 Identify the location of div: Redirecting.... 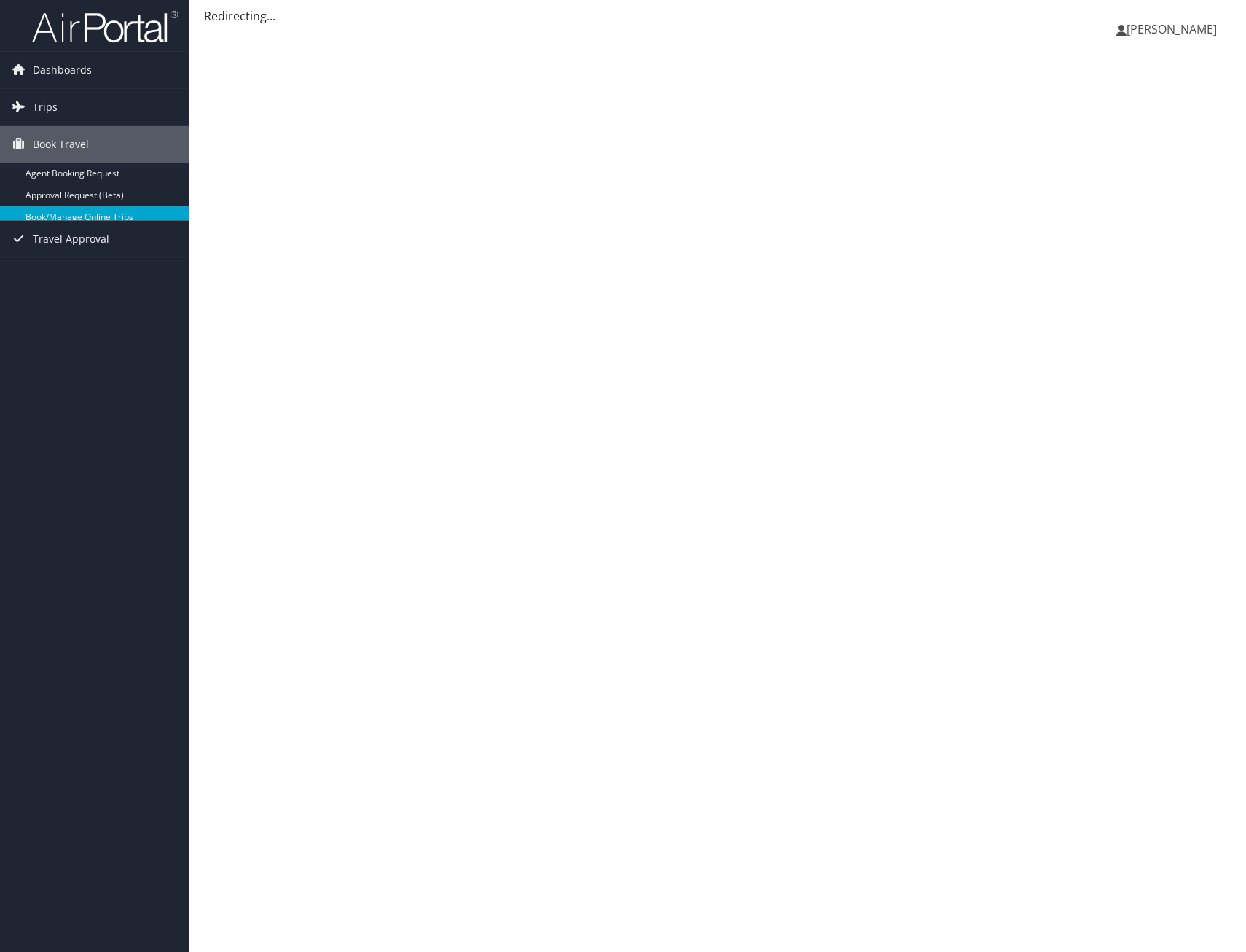
(717, 16).